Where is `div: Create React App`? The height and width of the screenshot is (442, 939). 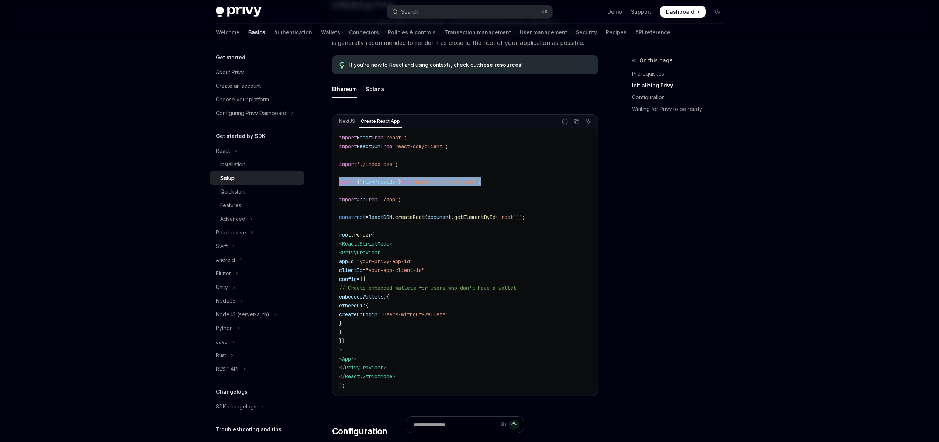
div: Create React App is located at coordinates (380, 121).